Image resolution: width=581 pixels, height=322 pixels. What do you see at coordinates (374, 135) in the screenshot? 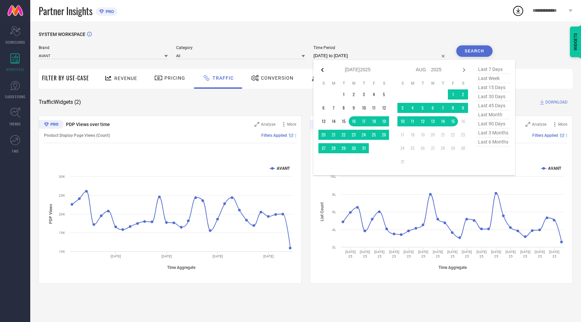
I see `td: Fri Jul 25 2025` at bounding box center [374, 135].